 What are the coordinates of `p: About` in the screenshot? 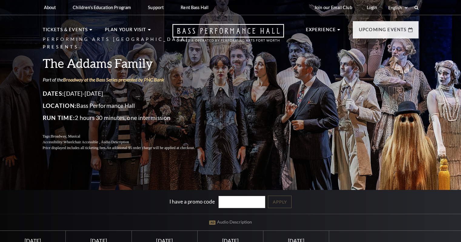 It's located at (50, 7).